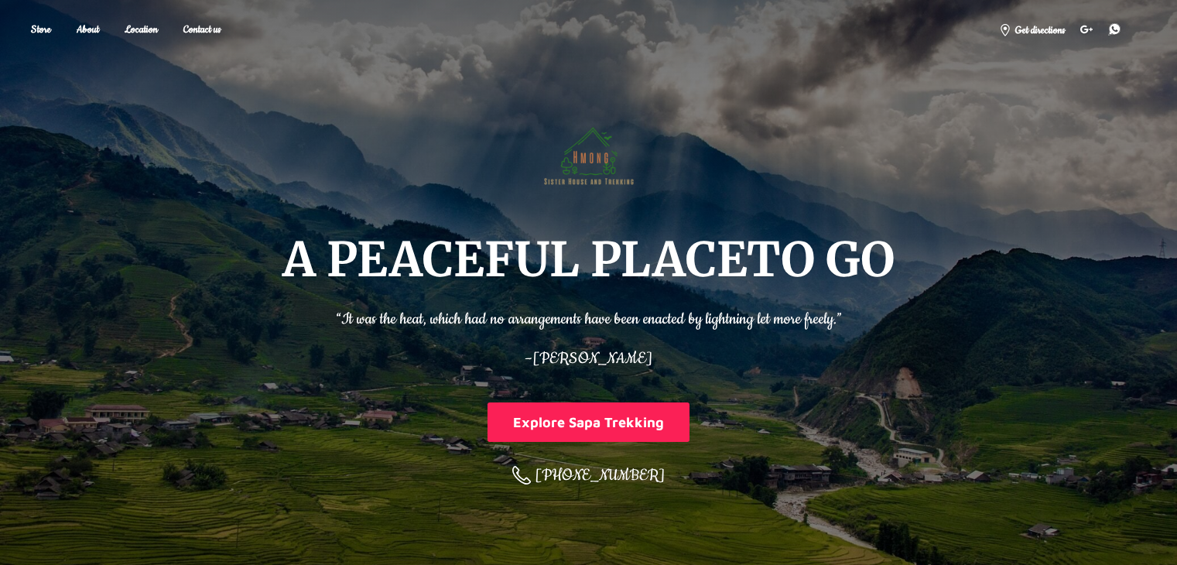  What do you see at coordinates (1032, 29) in the screenshot?
I see `a: Get directions` at bounding box center [1032, 29].